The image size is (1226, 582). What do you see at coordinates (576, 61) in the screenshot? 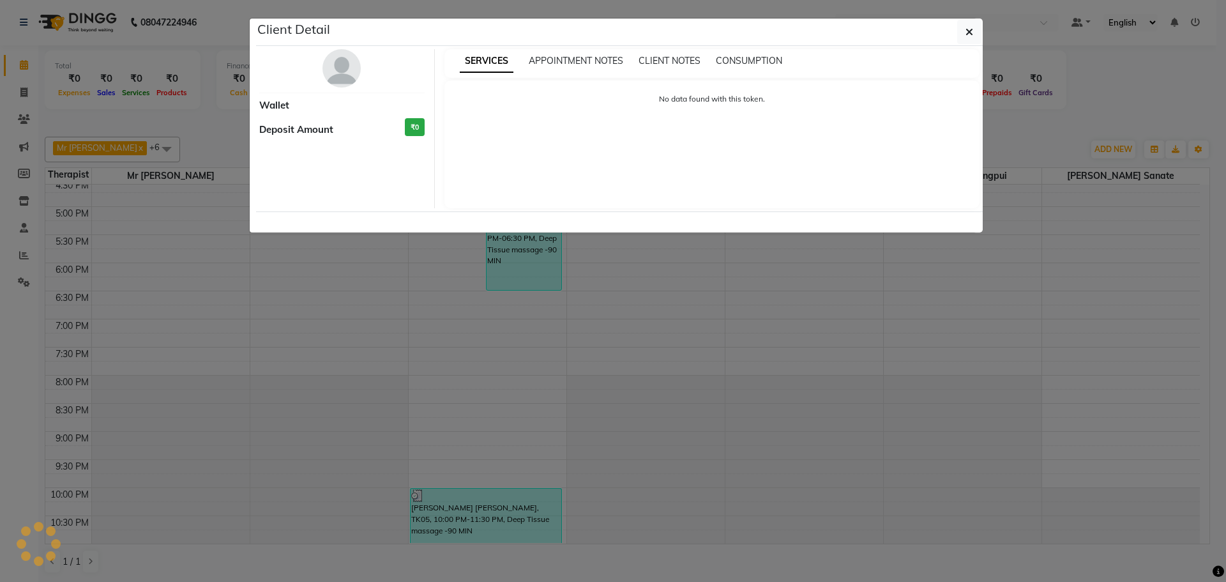
I see `span: APPOINTMENT NOTES` at bounding box center [576, 61].